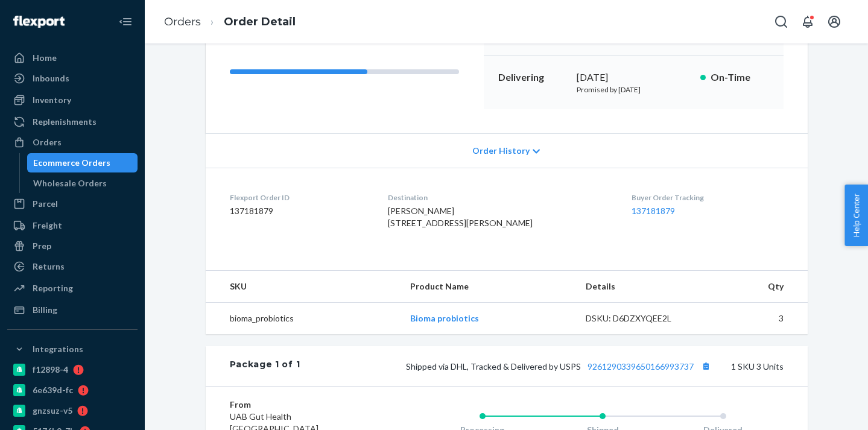 The height and width of the screenshot is (430, 868). What do you see at coordinates (52, 411) in the screenshot?
I see `div: gnzsuz-v5` at bounding box center [52, 411].